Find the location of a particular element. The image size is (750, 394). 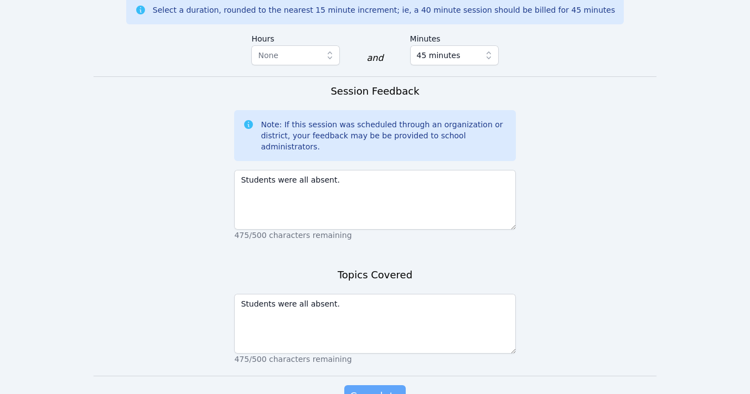

h3: Topics Covered is located at coordinates (375, 275).